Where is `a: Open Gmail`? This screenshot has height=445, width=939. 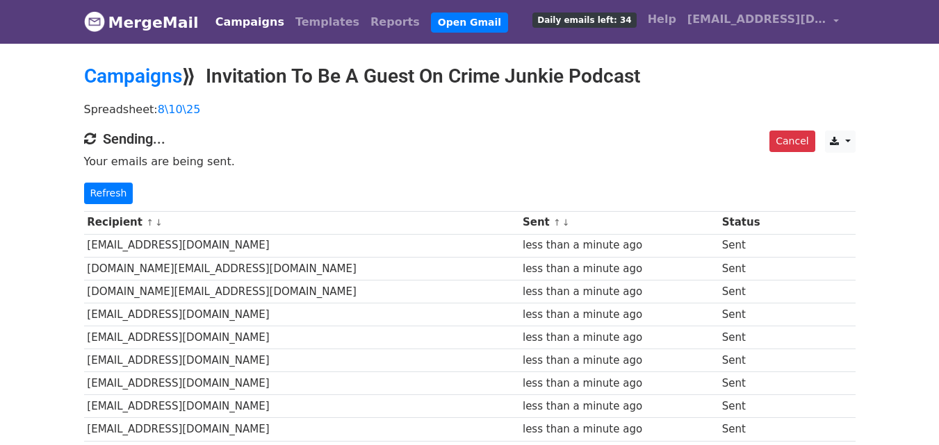 a: Open Gmail is located at coordinates (469, 22).